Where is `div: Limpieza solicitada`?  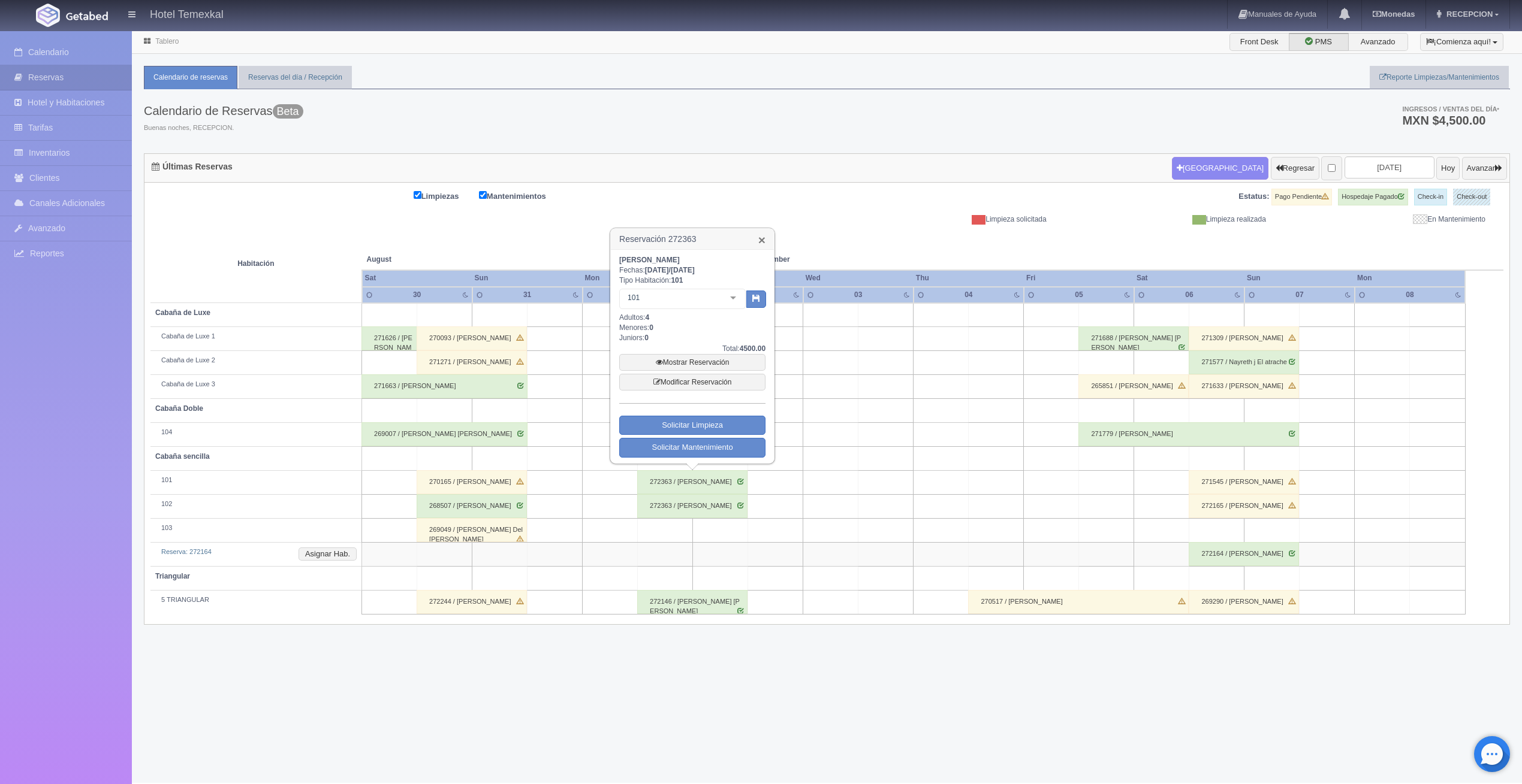 div: Limpieza solicitada is located at coordinates (946, 220).